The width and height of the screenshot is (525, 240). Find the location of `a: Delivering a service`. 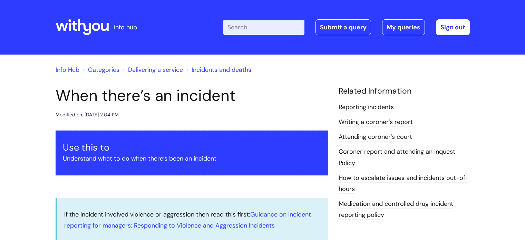

a: Delivering a service is located at coordinates (155, 70).